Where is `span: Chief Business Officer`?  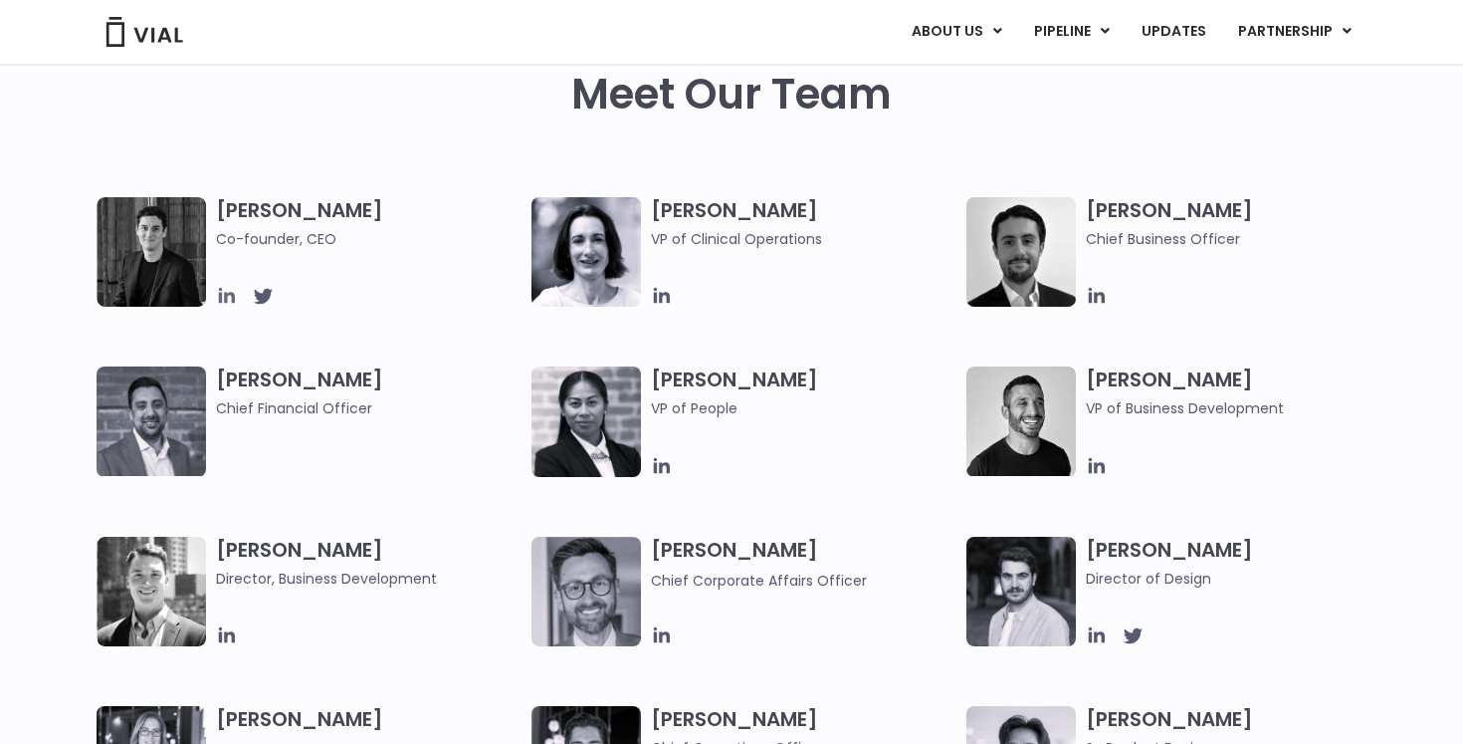
span: Chief Business Officer is located at coordinates (1238, 239).